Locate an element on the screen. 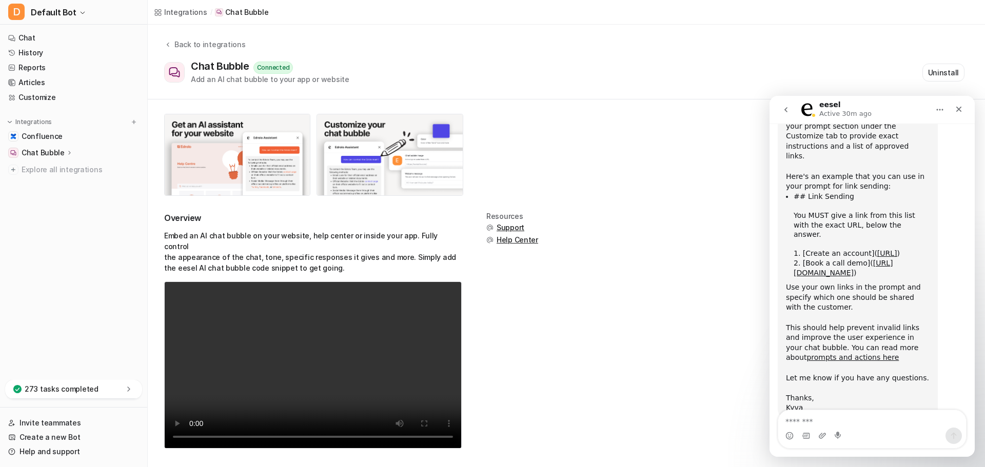  a: Reports is located at coordinates (73, 68).